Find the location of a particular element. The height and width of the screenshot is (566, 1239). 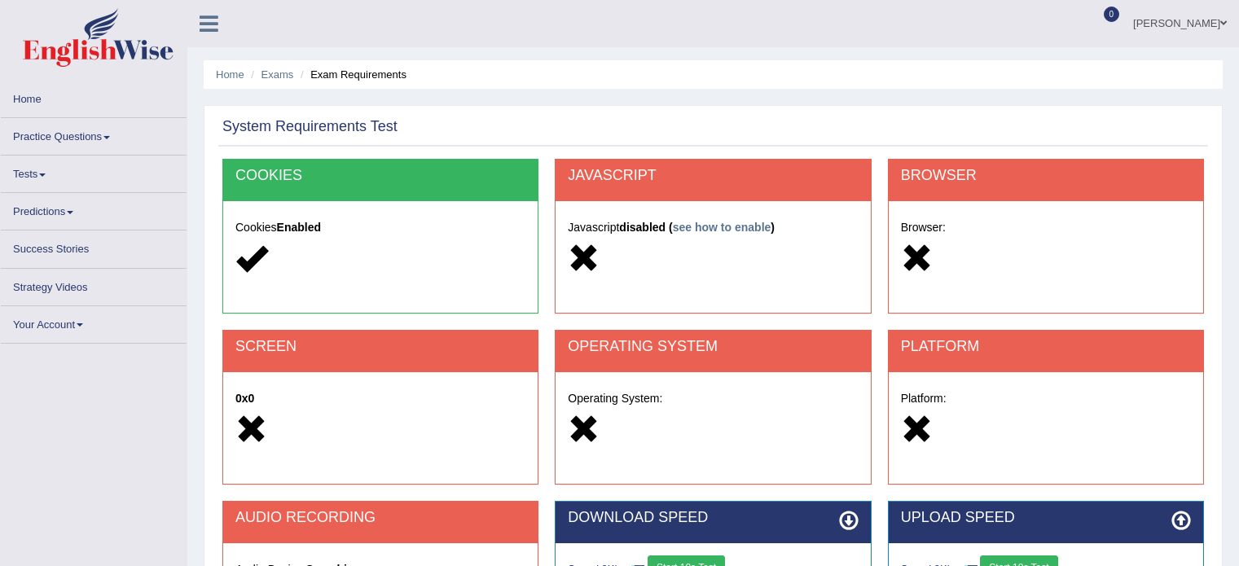

a: see how to enable is located at coordinates (722, 227).